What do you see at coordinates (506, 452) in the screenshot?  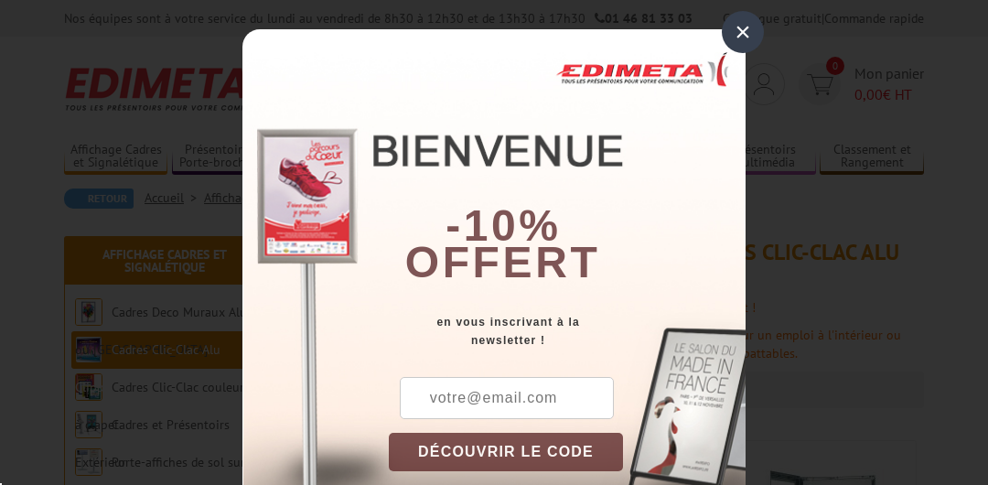 I see `button: DÉCOUVRIR LE CODE` at bounding box center [506, 452].